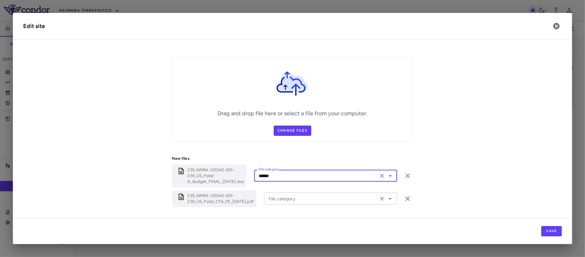 This screenshot has height=257, width=585. Describe the element at coordinates (34, 26) in the screenshot. I see `div: Edit site` at that location.